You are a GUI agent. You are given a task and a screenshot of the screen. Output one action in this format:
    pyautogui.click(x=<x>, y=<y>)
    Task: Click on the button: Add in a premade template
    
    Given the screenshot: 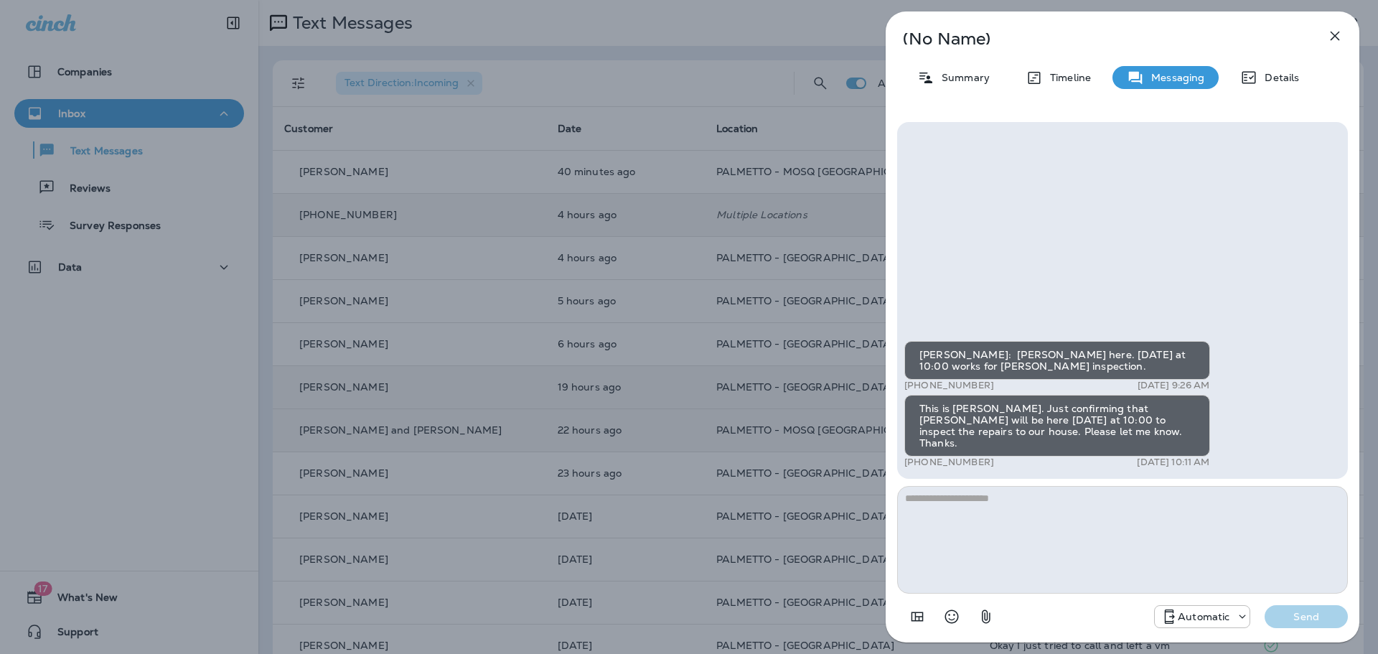 What is the action you would take?
    pyautogui.click(x=917, y=616)
    